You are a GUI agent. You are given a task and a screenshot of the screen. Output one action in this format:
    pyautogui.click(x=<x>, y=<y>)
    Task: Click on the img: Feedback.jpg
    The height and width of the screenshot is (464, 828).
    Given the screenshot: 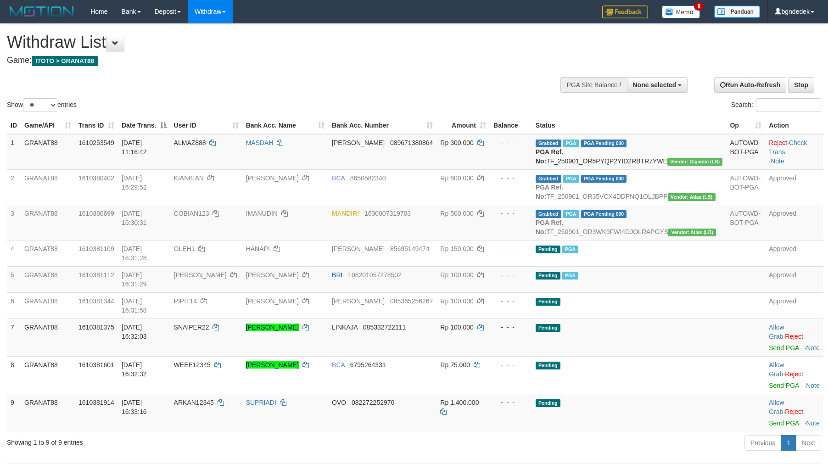 What is the action you would take?
    pyautogui.click(x=625, y=12)
    